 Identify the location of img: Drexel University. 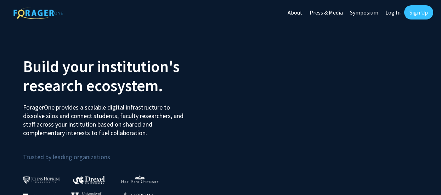
(89, 180).